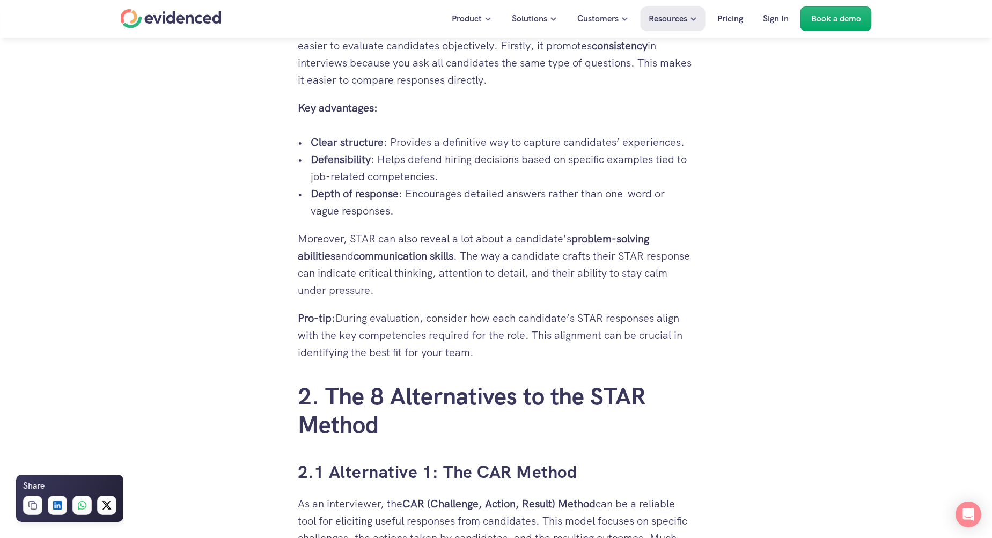 The width and height of the screenshot is (992, 538). What do you see at coordinates (503, 202) in the screenshot?
I see `p: : Encourages detailed answers rather than one-word or vague responses.` at bounding box center [503, 202].